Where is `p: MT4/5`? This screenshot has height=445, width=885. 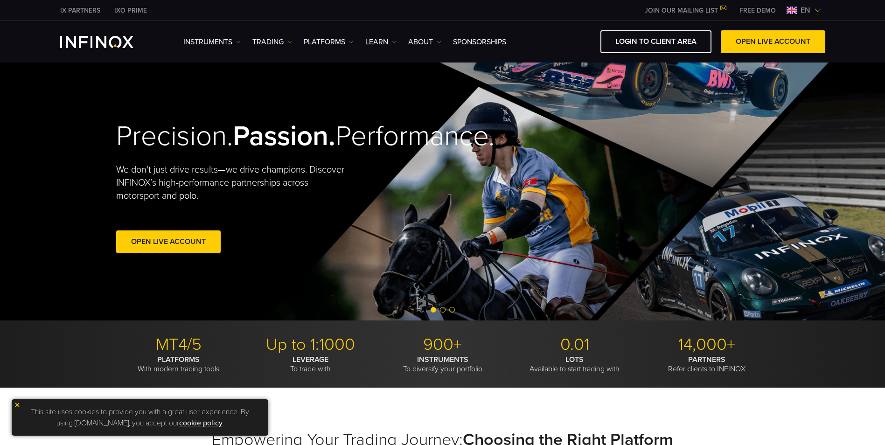 p: MT4/5 is located at coordinates (179, 345).